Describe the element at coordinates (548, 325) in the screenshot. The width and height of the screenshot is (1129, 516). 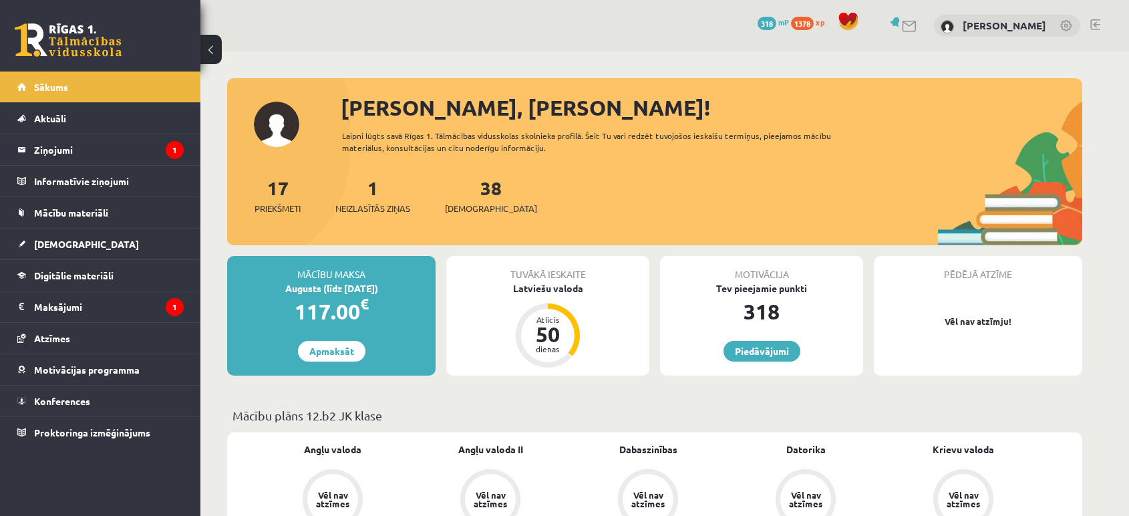
I see `a: Latviešu valoda Atlicis 50 dienas` at that location.